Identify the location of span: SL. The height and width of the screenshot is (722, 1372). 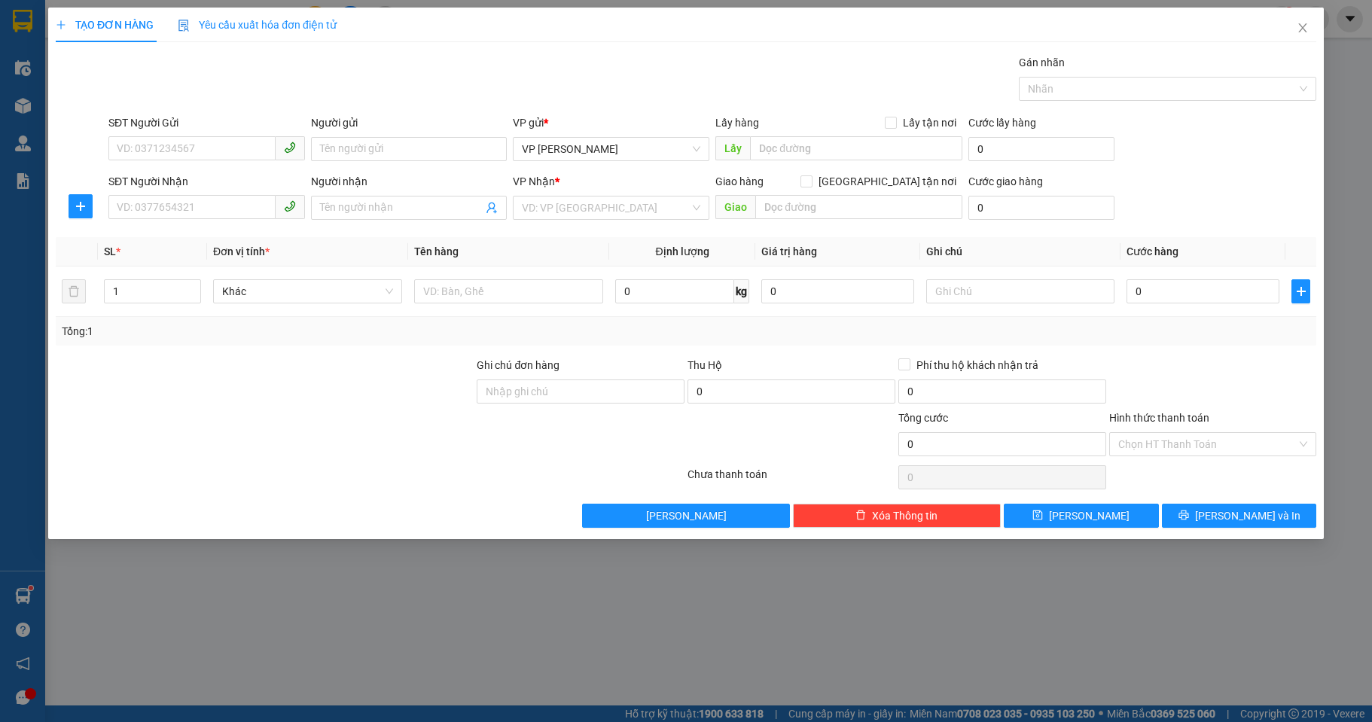
(109, 251).